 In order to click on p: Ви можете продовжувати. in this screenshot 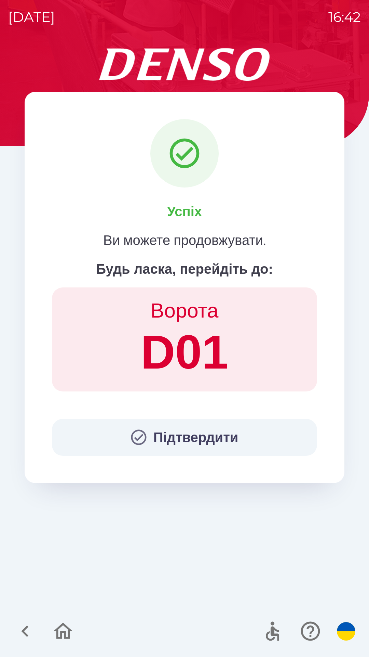, I will do `click(185, 240)`.